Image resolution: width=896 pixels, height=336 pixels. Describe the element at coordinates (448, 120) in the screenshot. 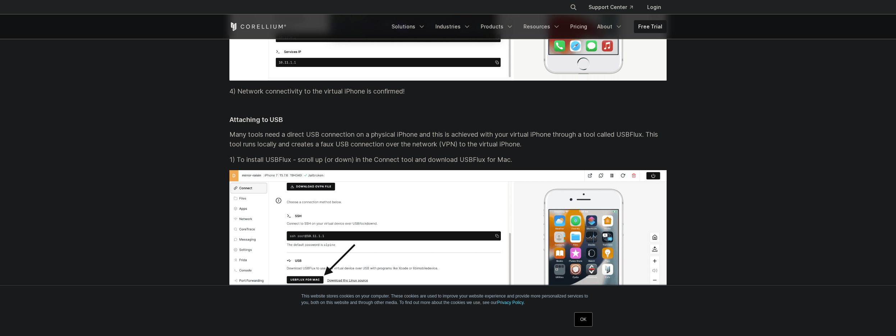

I see `h3: Attaching to USB` at that location.